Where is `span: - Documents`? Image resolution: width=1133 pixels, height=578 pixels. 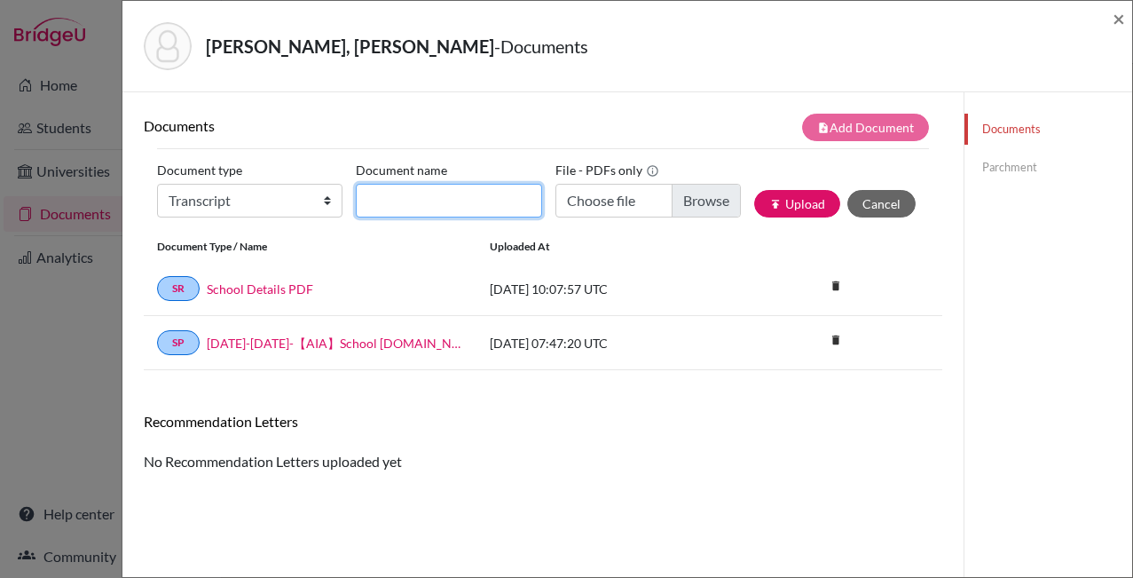 span: - Documents is located at coordinates (541, 46).